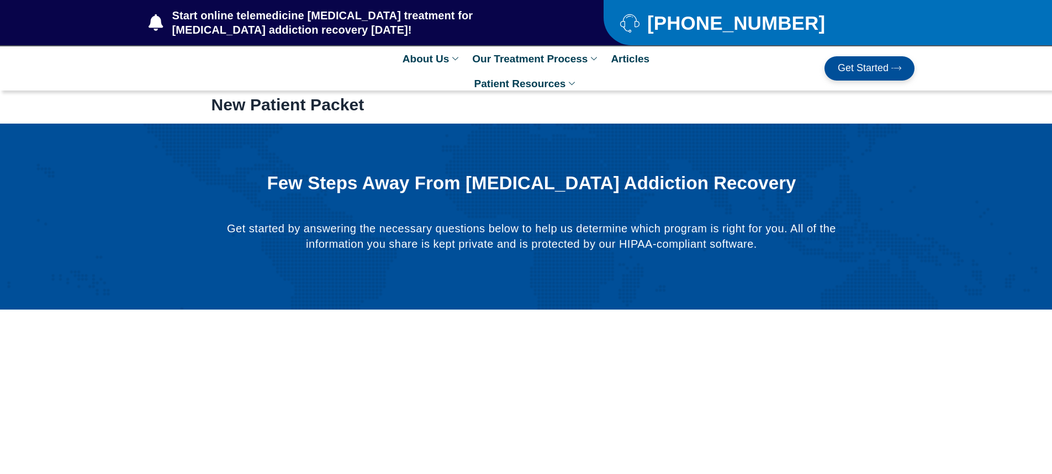 The height and width of the screenshot is (474, 1052). What do you see at coordinates (536, 59) in the screenshot?
I see `a: Our Treatment Process` at bounding box center [536, 59].